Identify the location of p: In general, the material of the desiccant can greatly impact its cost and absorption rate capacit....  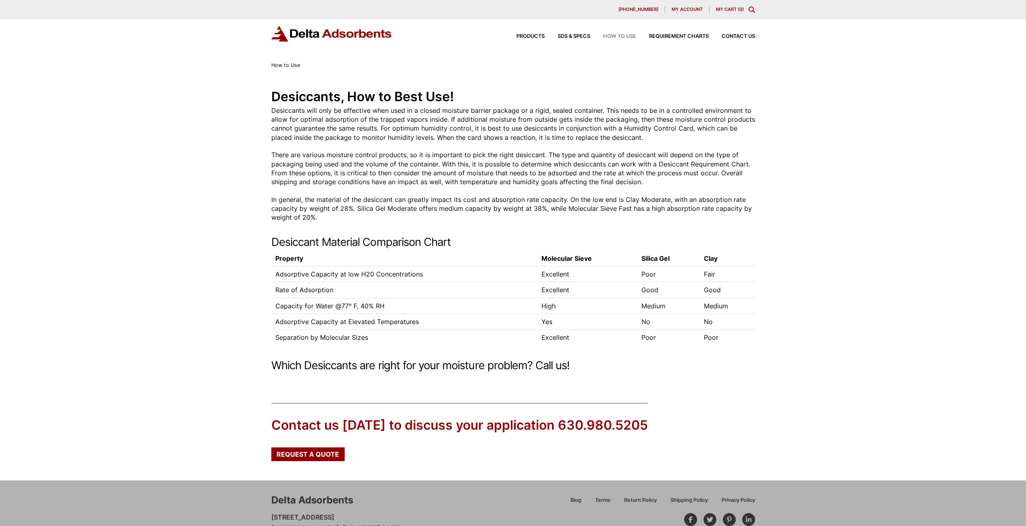
(513, 208).